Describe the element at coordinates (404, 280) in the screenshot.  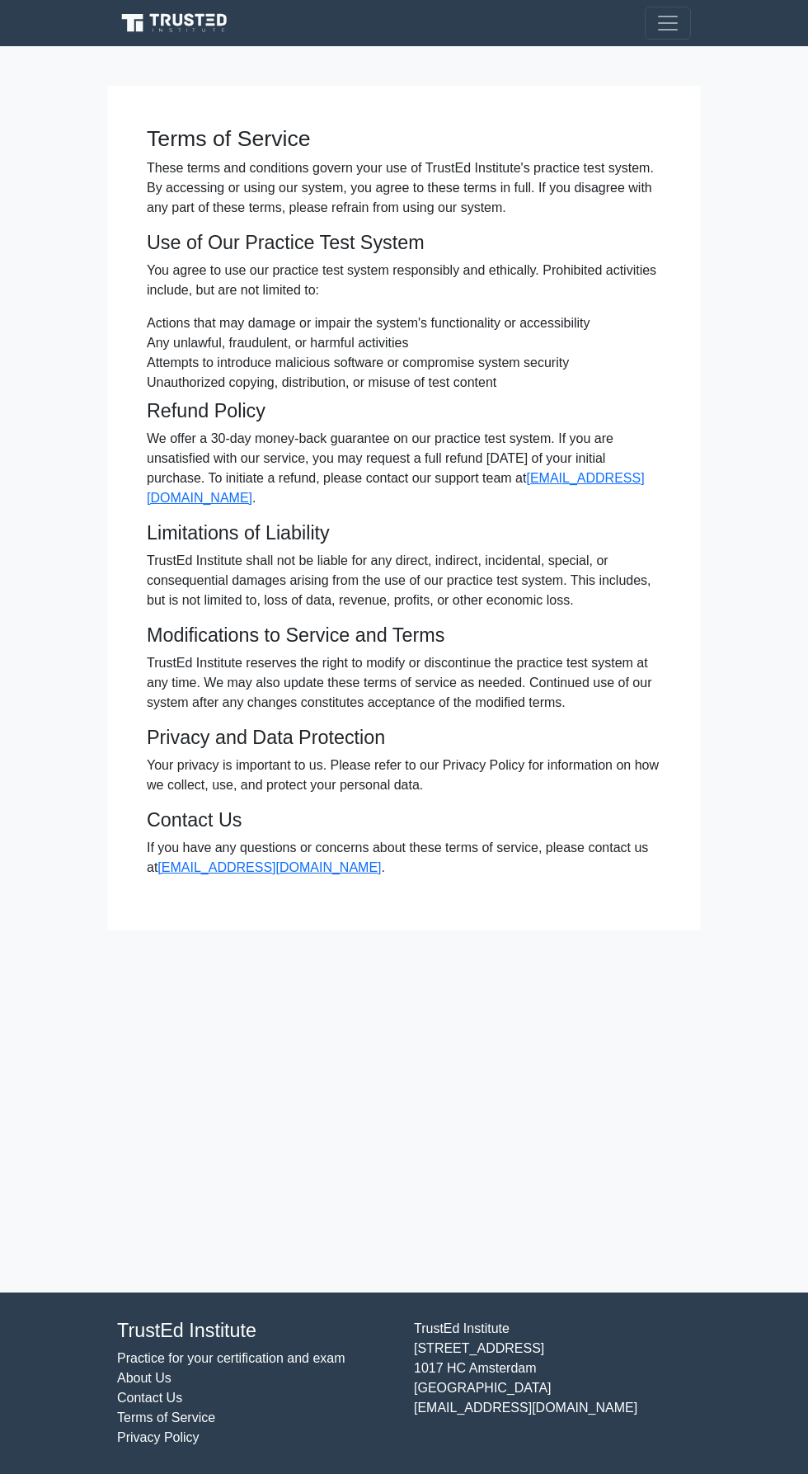
I see `p: You agree to use our practice test system responsibly and ethically. Prohibited activities includ...` at that location.